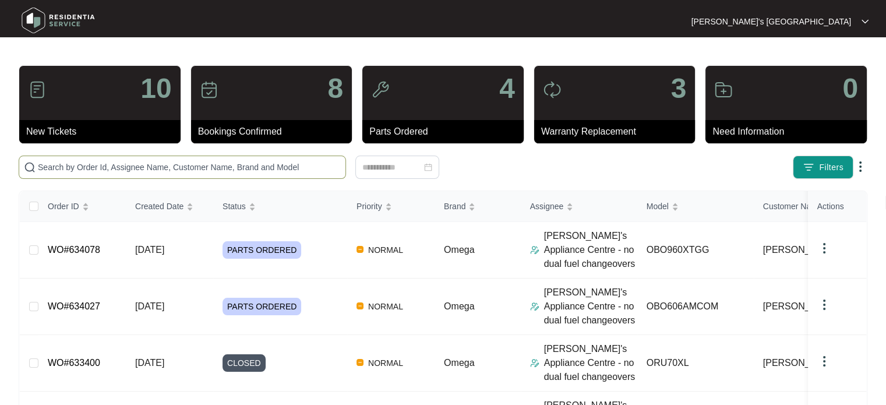 The image size is (886, 405). What do you see at coordinates (159, 206) in the screenshot?
I see `span: Created Date` at bounding box center [159, 206].